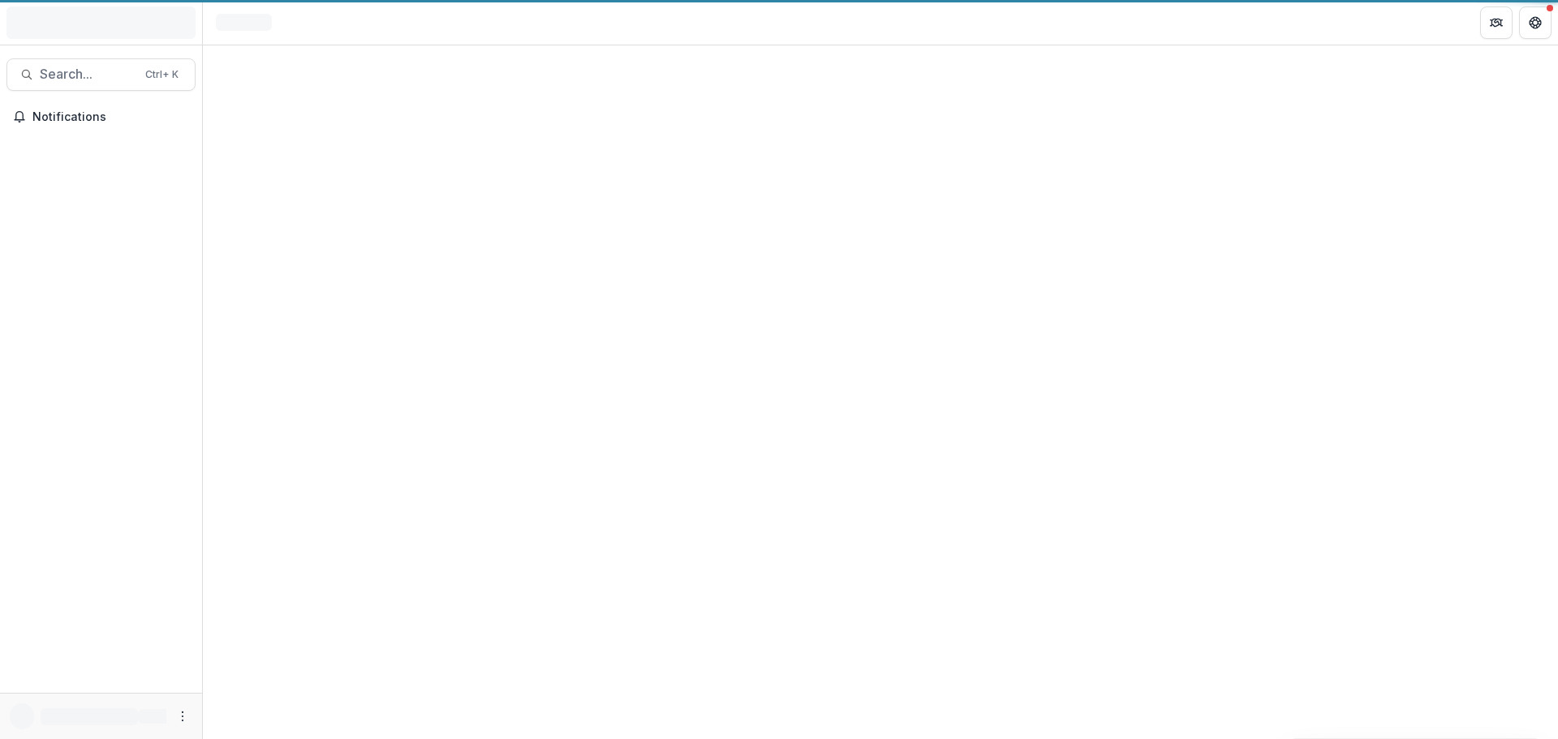  Describe the element at coordinates (101, 75) in the screenshot. I see `button: Search...` at that location.